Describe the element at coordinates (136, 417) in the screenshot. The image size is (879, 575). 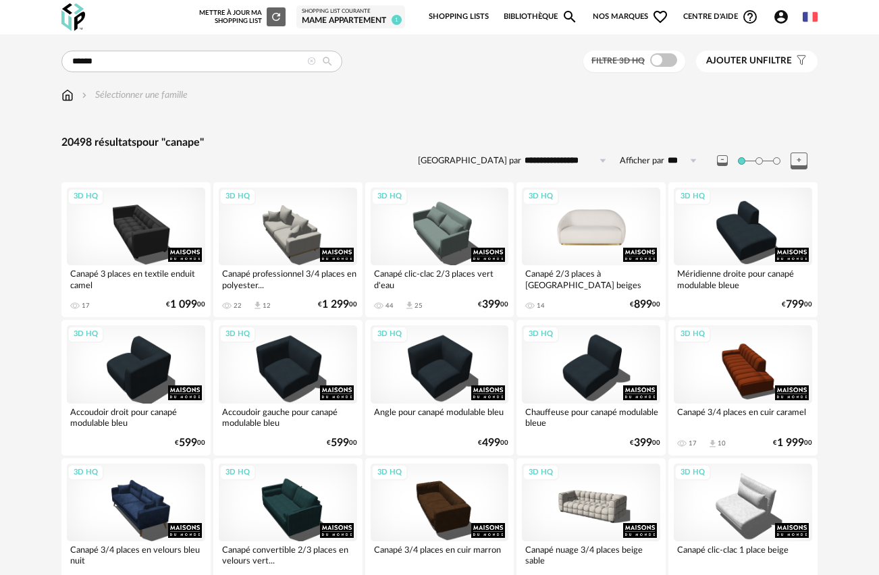
I see `div: Accoudoir droit pour canapé modulable bleu` at that location.